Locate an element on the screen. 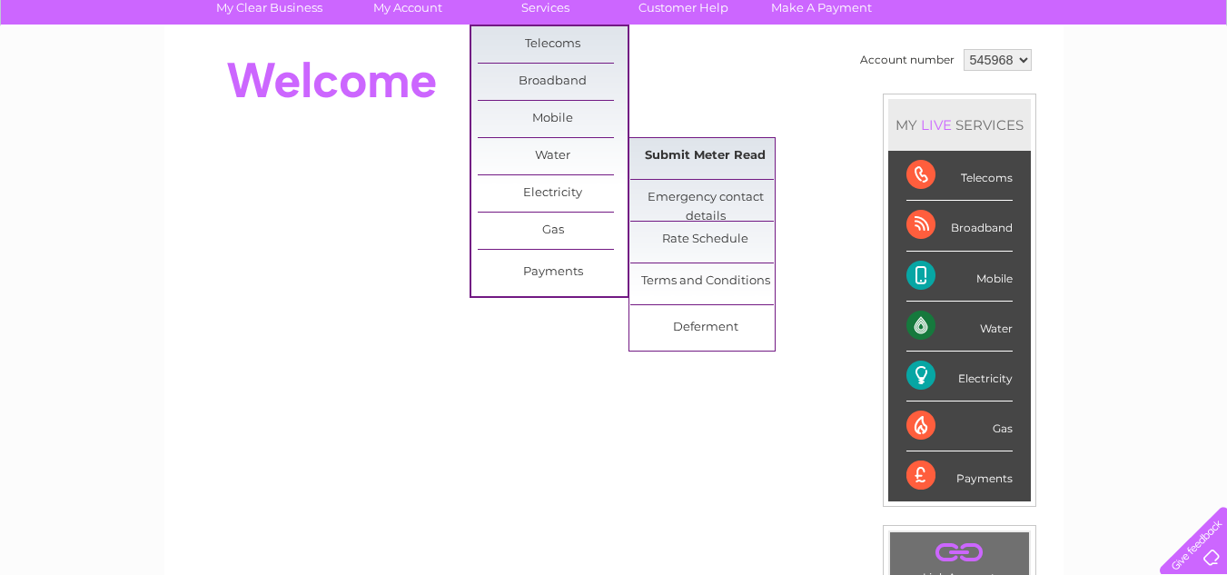 The image size is (1227, 575). div: MY SERVICES is located at coordinates (959, 124).